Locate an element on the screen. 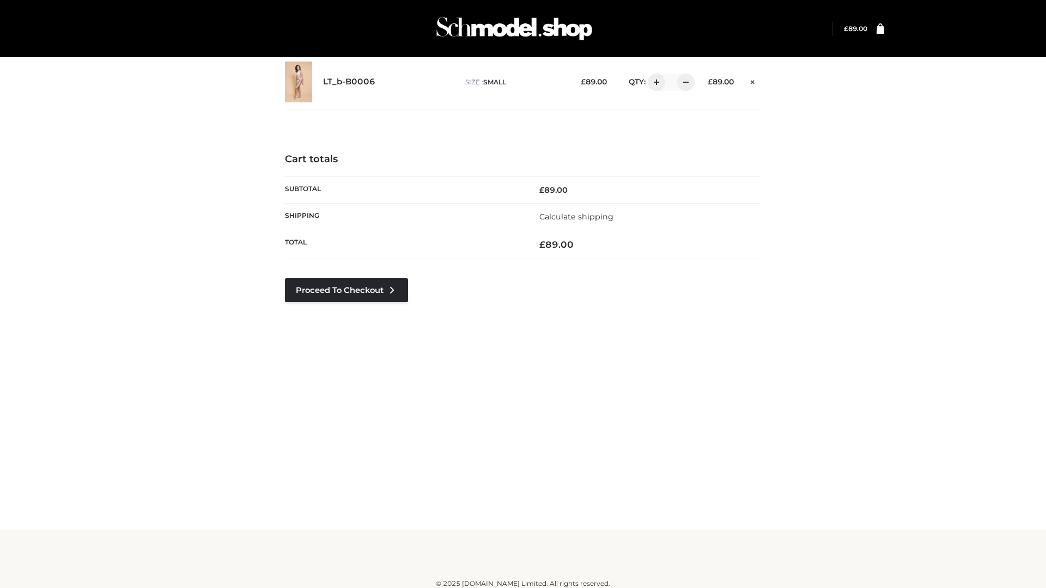 Image resolution: width=1046 pixels, height=588 pixels. img: Schmodel Admin 964 is located at coordinates (514, 28).